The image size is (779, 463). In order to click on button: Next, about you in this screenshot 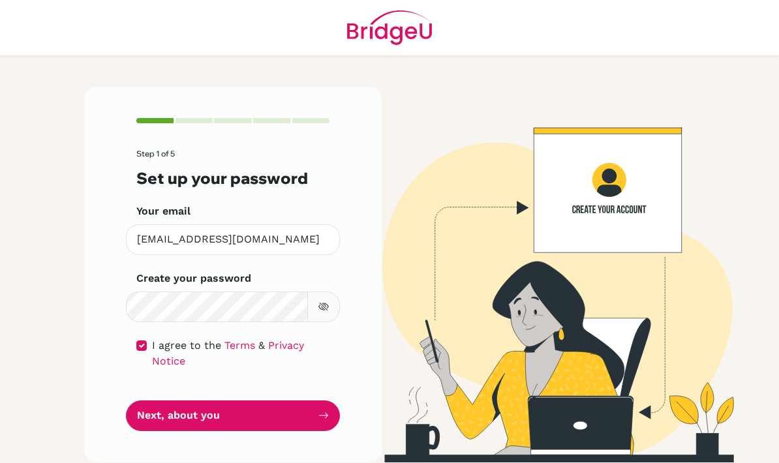, I will do `click(233, 416)`.